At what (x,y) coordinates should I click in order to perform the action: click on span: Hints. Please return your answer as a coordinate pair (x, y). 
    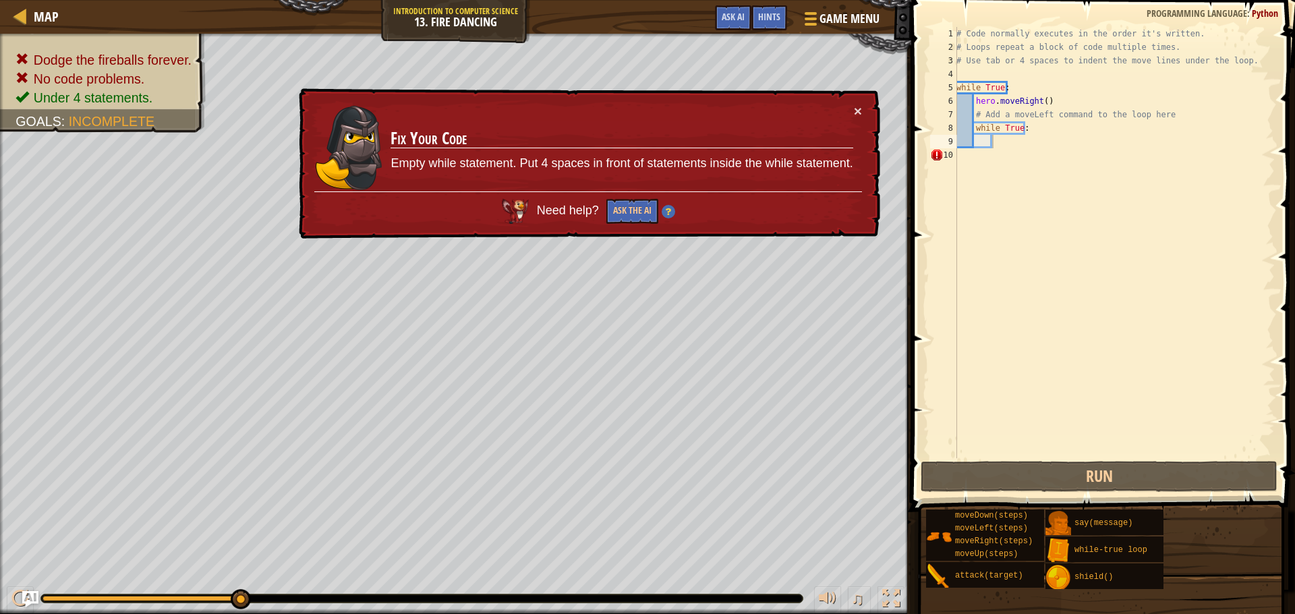
    Looking at the image, I should click on (769, 16).